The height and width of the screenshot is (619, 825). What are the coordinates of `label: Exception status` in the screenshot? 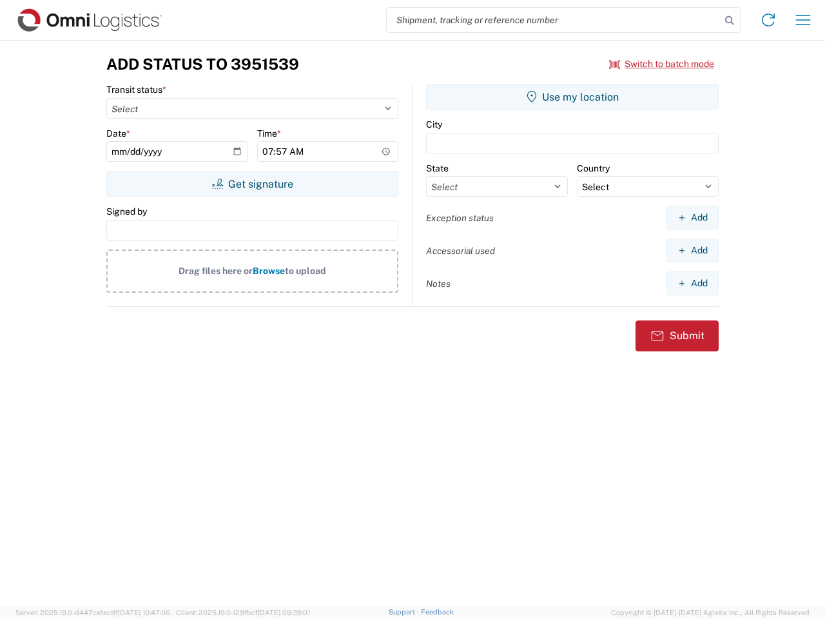 It's located at (459, 218).